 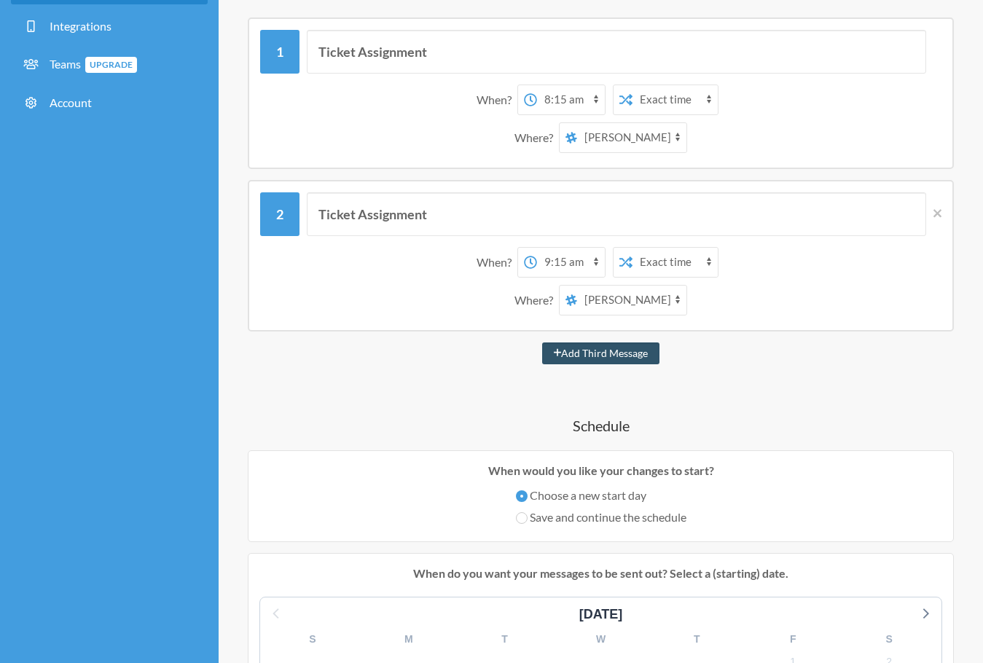 What do you see at coordinates (793, 639) in the screenshot?
I see `div: F` at bounding box center [793, 639].